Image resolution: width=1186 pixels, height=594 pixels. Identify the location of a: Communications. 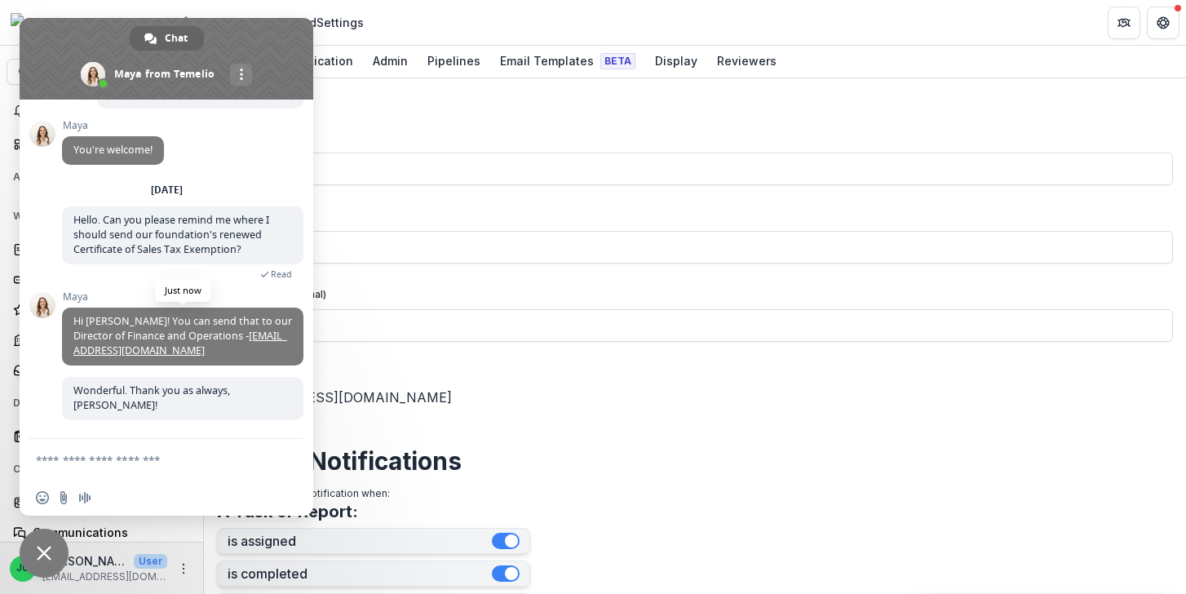
(101, 532).